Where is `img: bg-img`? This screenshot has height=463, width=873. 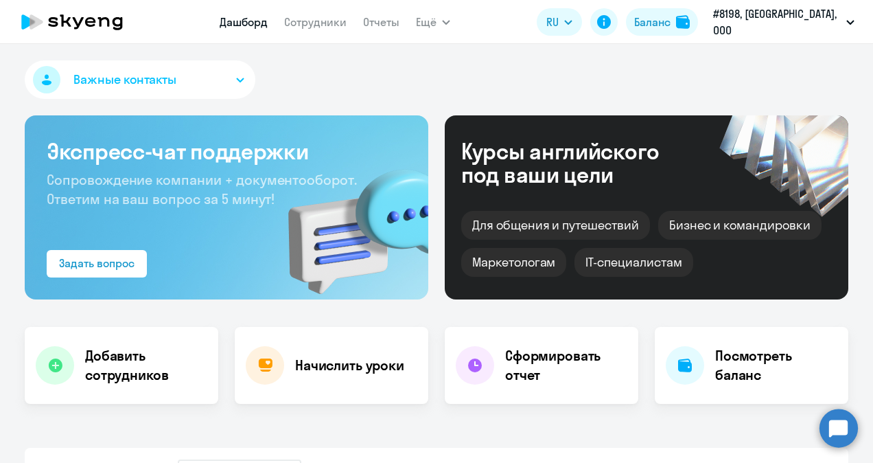
img: bg-img is located at coordinates (348, 222).